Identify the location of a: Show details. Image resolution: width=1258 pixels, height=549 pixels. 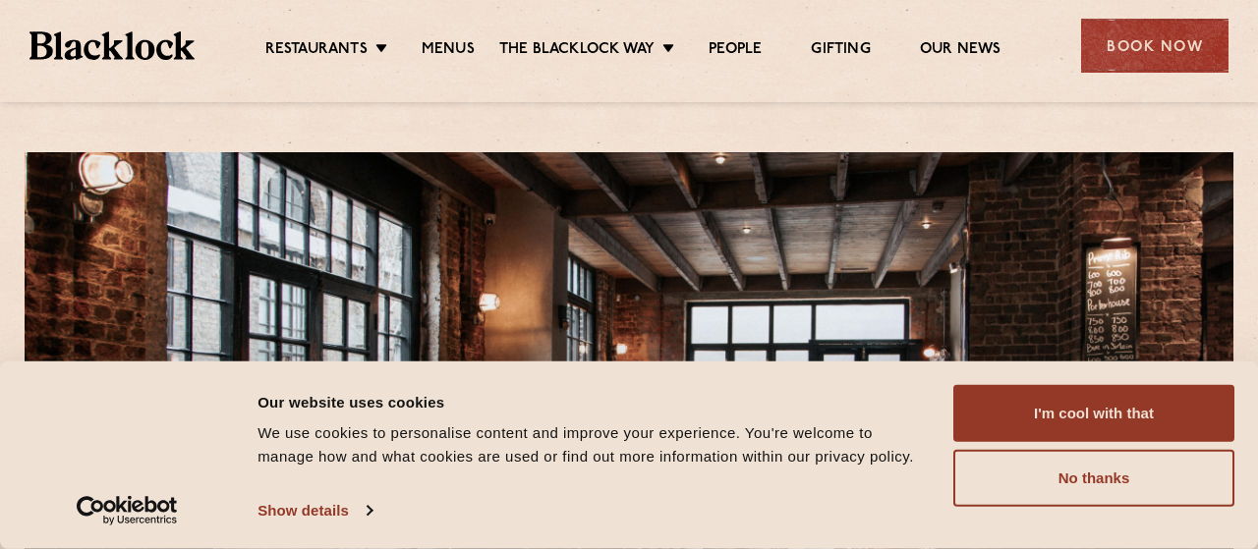
(314, 511).